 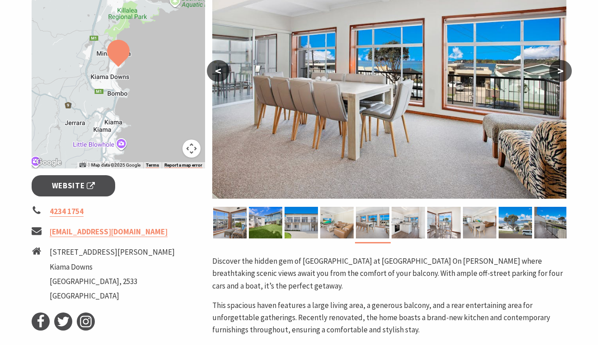 I want to click on button: Keyboard shortcuts, so click(x=83, y=165).